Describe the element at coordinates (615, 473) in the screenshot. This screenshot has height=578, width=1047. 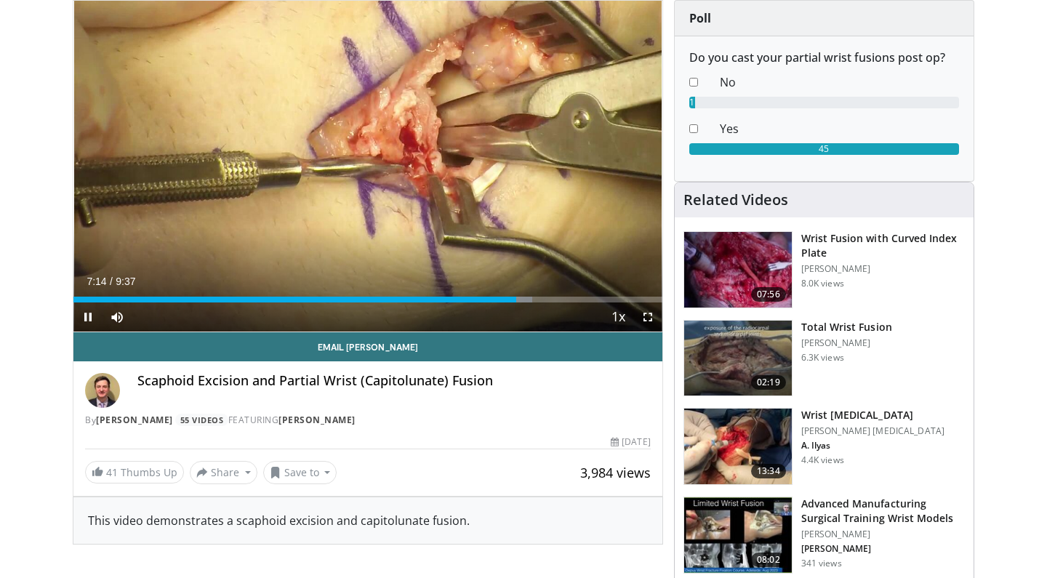
I see `span: 3,984 views` at that location.